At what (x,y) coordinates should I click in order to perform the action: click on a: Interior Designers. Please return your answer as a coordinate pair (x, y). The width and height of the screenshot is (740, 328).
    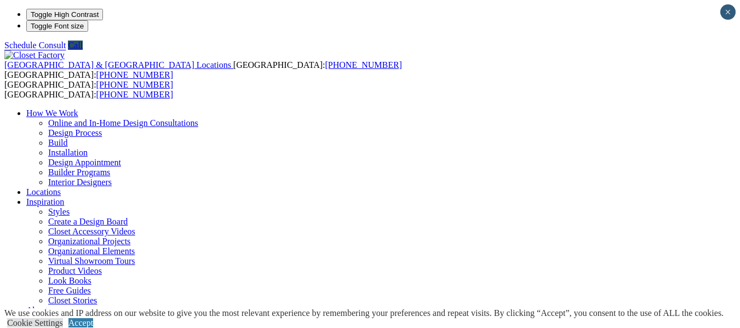
    Looking at the image, I should click on (80, 182).